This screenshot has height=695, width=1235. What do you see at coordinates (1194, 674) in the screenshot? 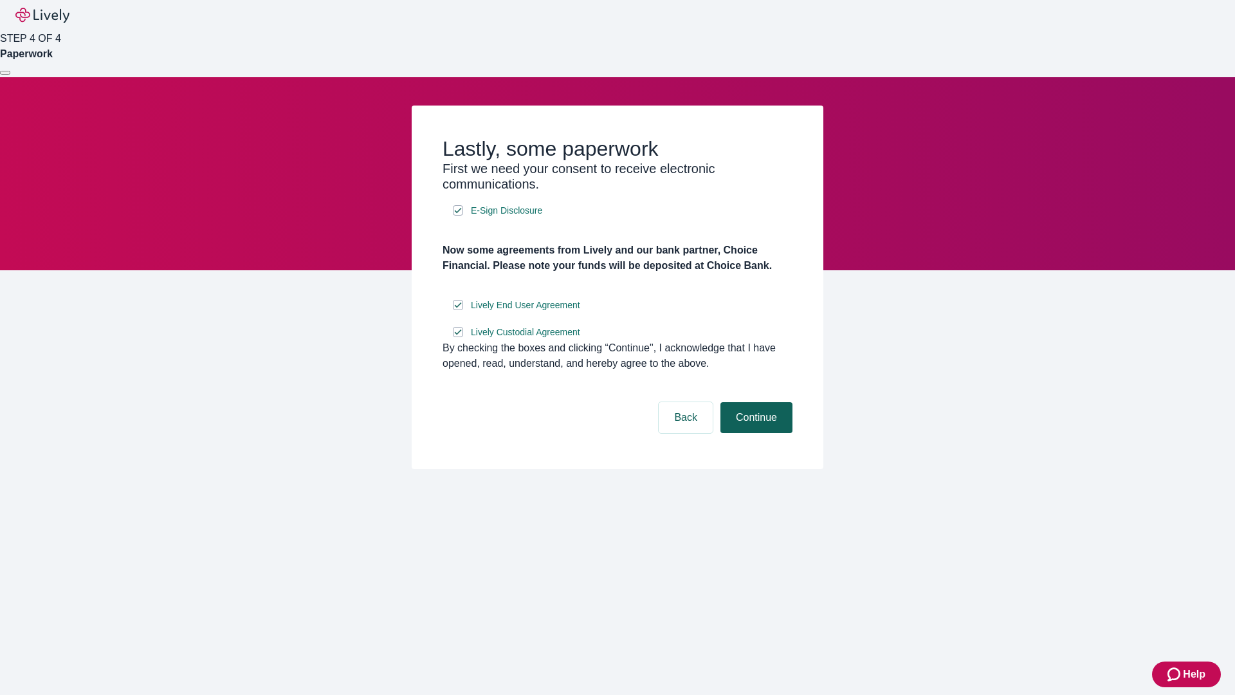
I see `span: Help` at bounding box center [1194, 674].